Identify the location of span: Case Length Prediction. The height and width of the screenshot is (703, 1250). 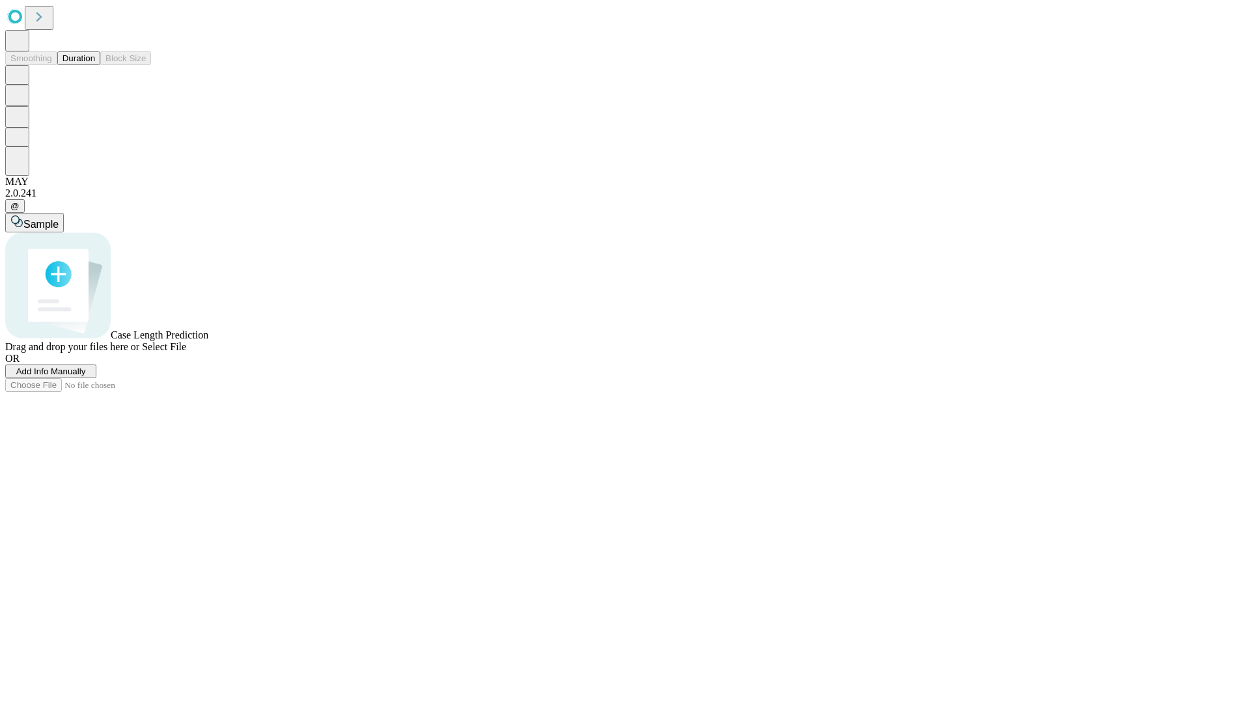
(159, 335).